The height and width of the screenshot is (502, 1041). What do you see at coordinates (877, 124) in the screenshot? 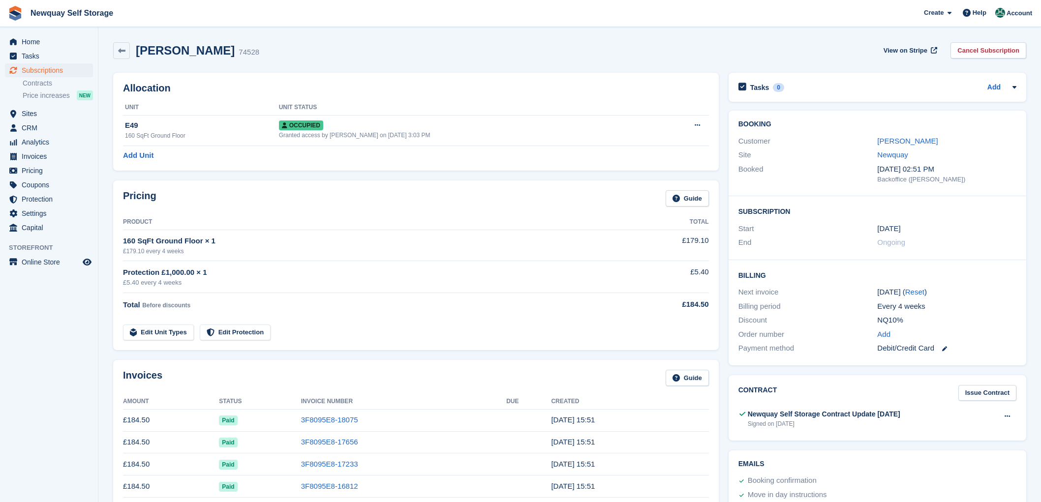
I see `h2: Booking` at bounding box center [877, 124].